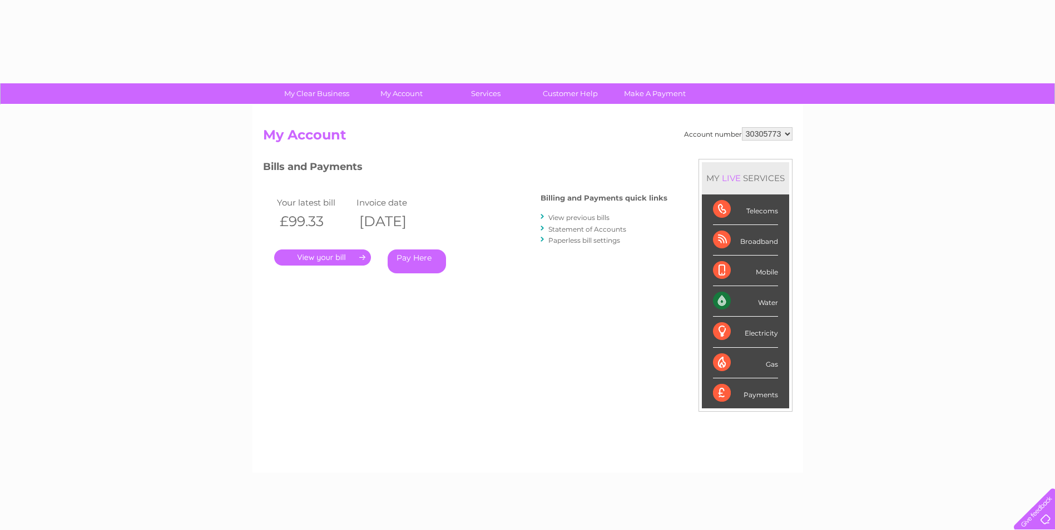 This screenshot has width=1055, height=530. I want to click on h4: Billing and Payments quick links, so click(604, 198).